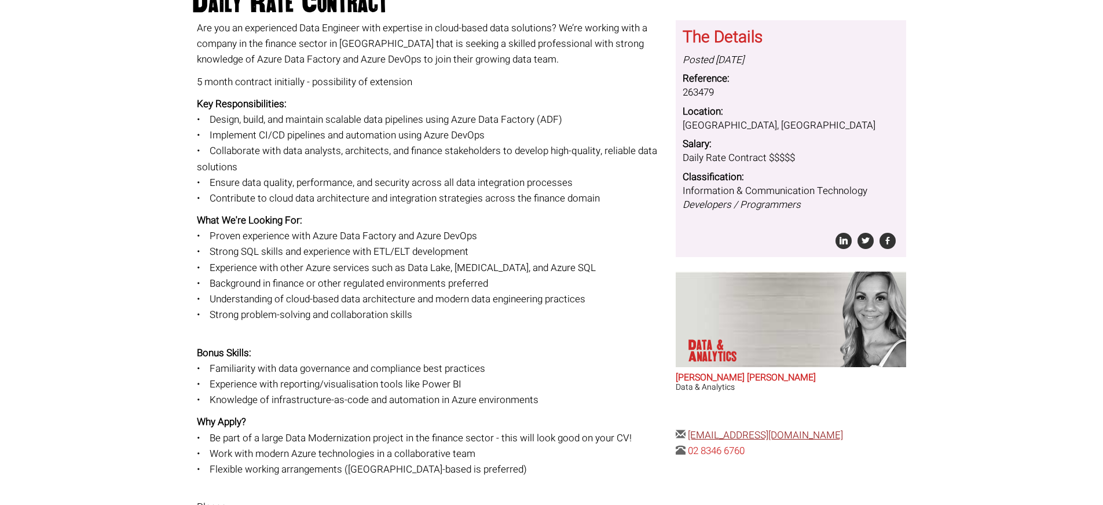  I want to click on strong: Bonus Skills:, so click(224, 352).